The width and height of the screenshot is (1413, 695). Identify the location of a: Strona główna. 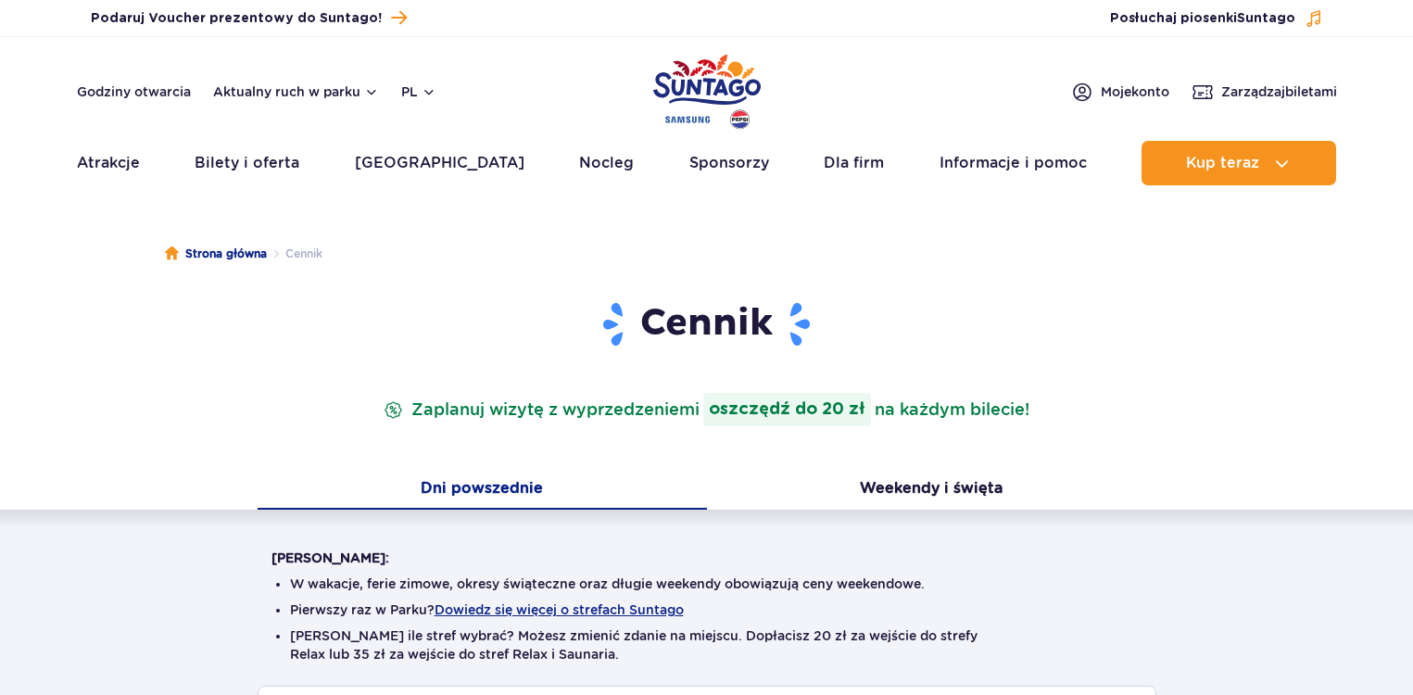
(216, 254).